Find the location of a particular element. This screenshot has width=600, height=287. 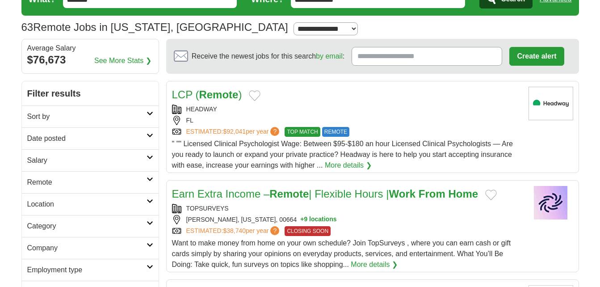

h2: Category is located at coordinates (87, 226).